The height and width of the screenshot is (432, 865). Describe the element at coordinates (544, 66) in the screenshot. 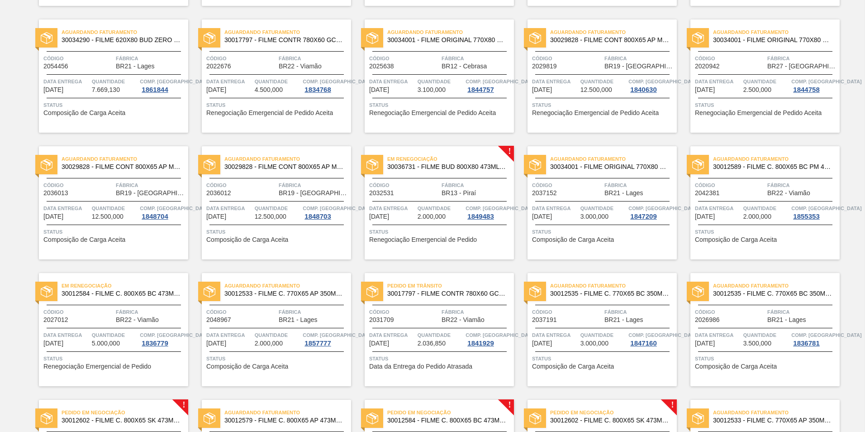

I see `span: 2029819` at that location.